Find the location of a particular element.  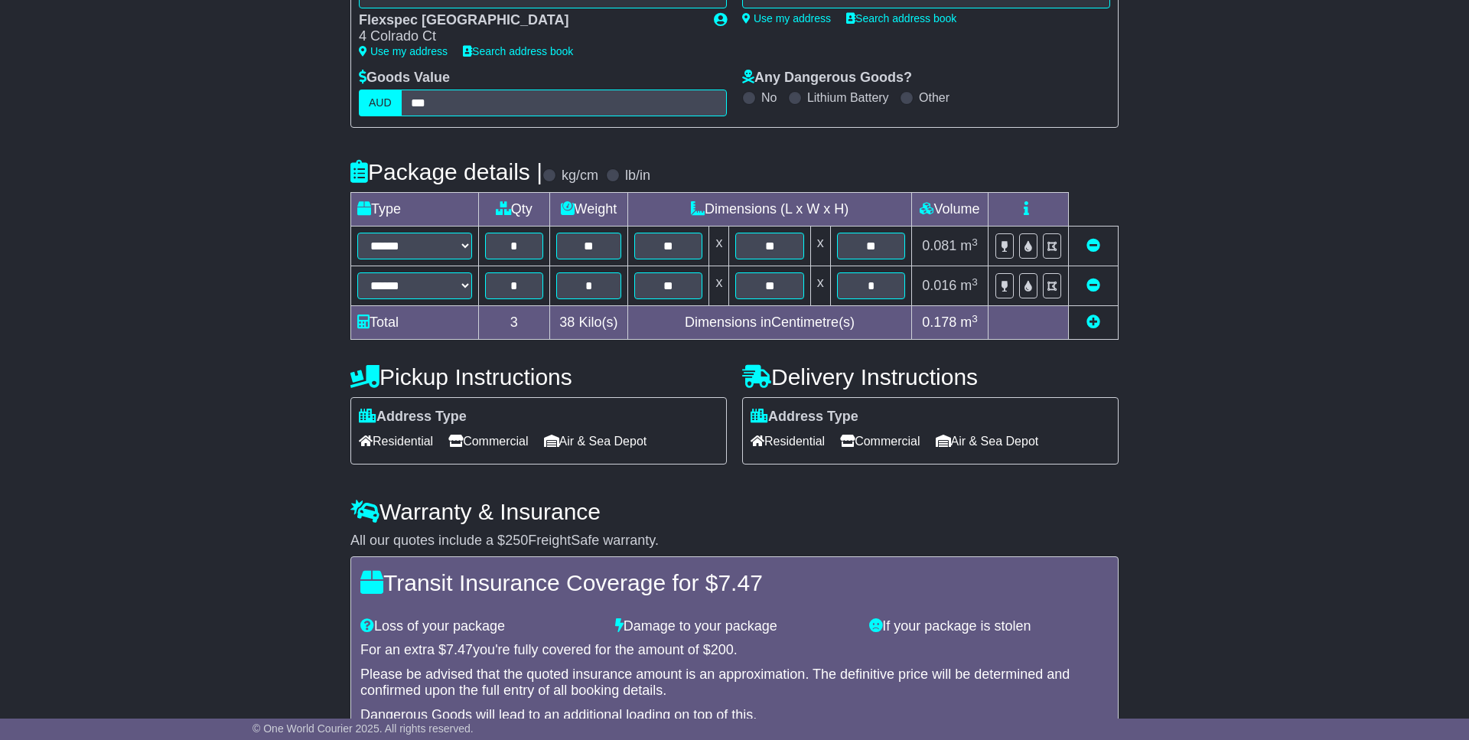

span: 250 is located at coordinates (516, 540).